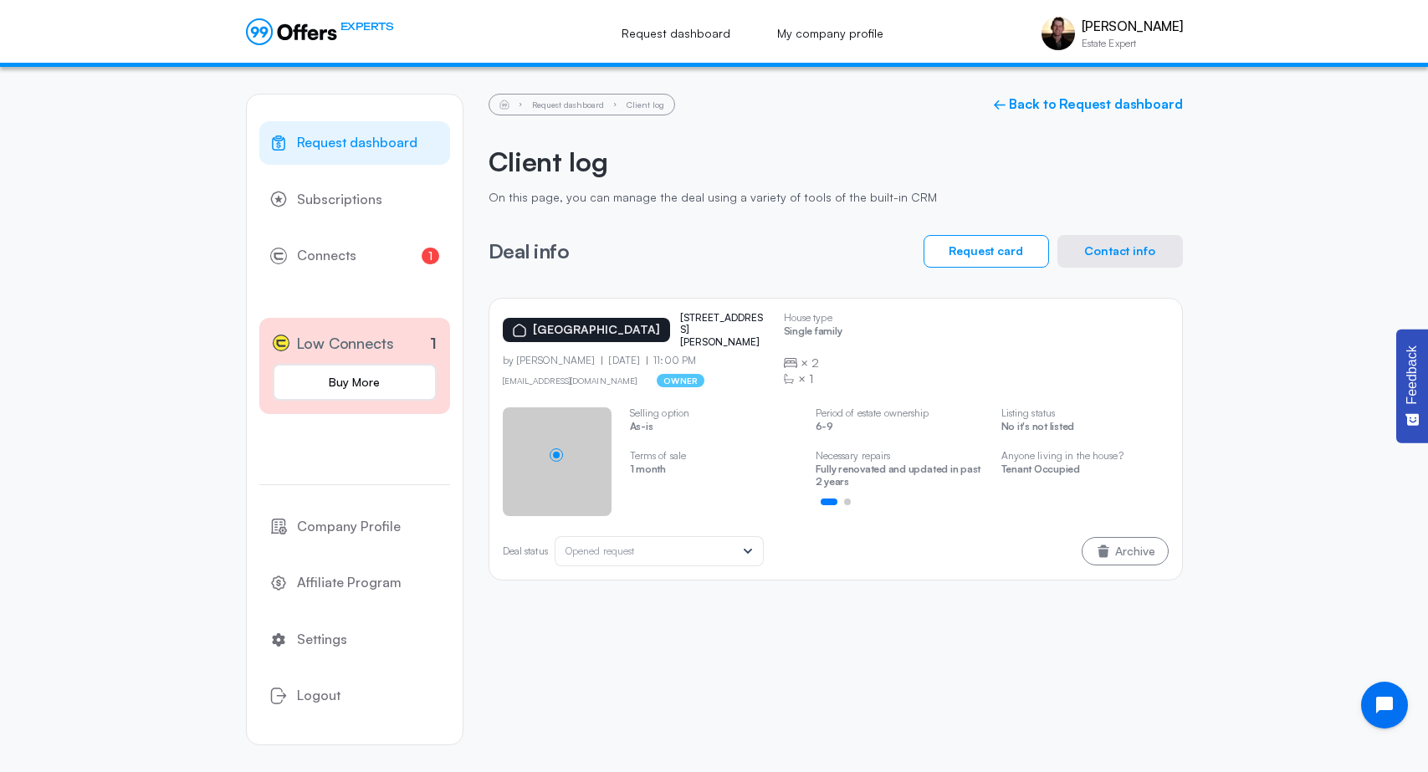 The height and width of the screenshot is (772, 1428). I want to click on a: Subscriptions, so click(355, 200).